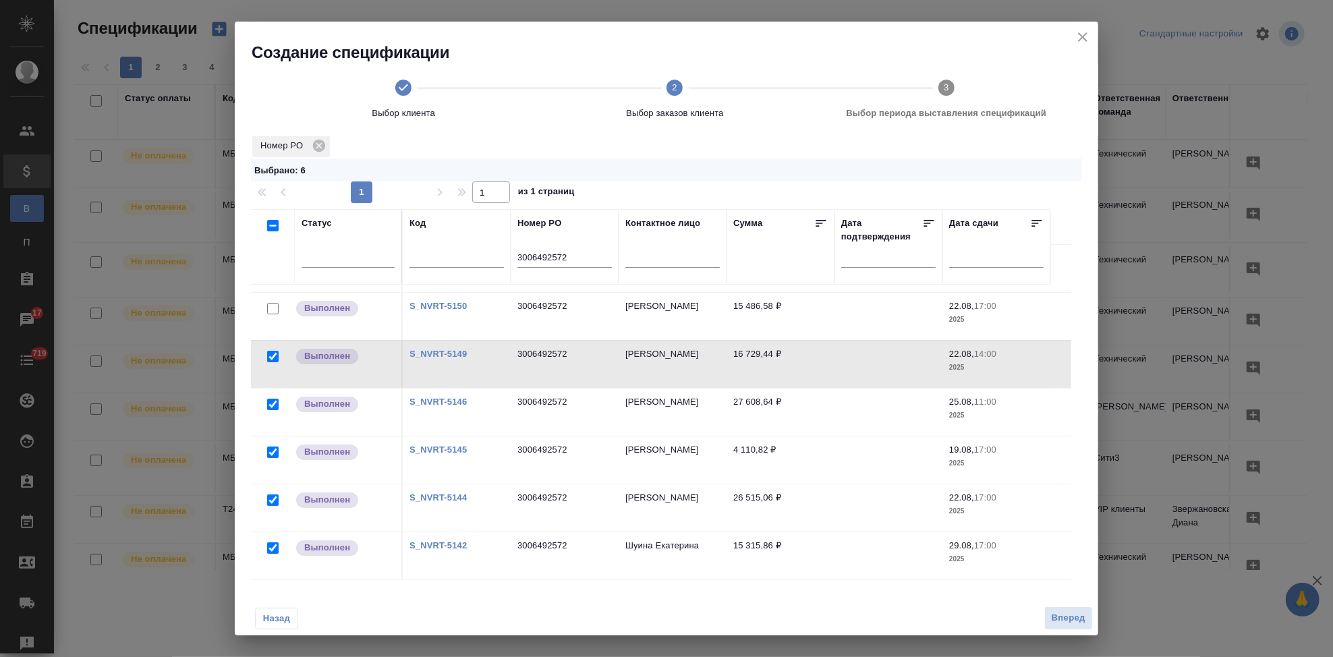 The image size is (1333, 657). What do you see at coordinates (438, 401) in the screenshot?
I see `a: S_NVRT-5146` at bounding box center [438, 401].